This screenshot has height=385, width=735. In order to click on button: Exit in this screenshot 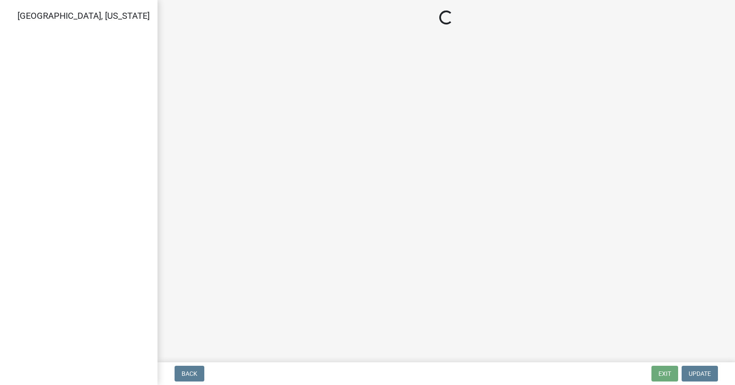, I will do `click(664, 374)`.